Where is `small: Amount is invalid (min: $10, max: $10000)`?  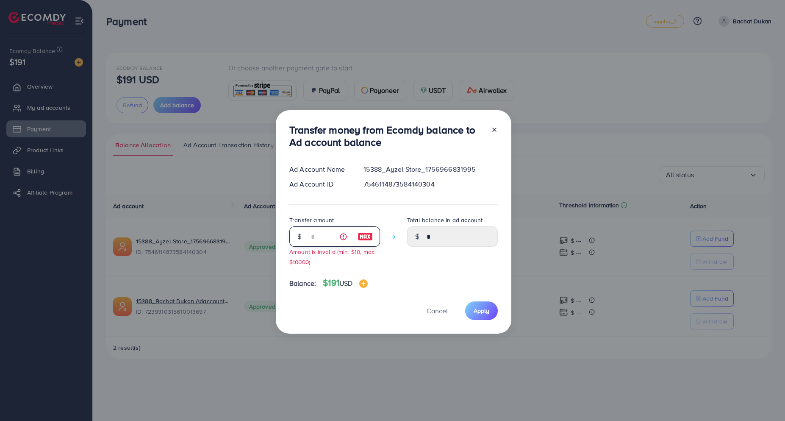 small: Amount is invalid (min: $10, max: $10000) is located at coordinates (332, 256).